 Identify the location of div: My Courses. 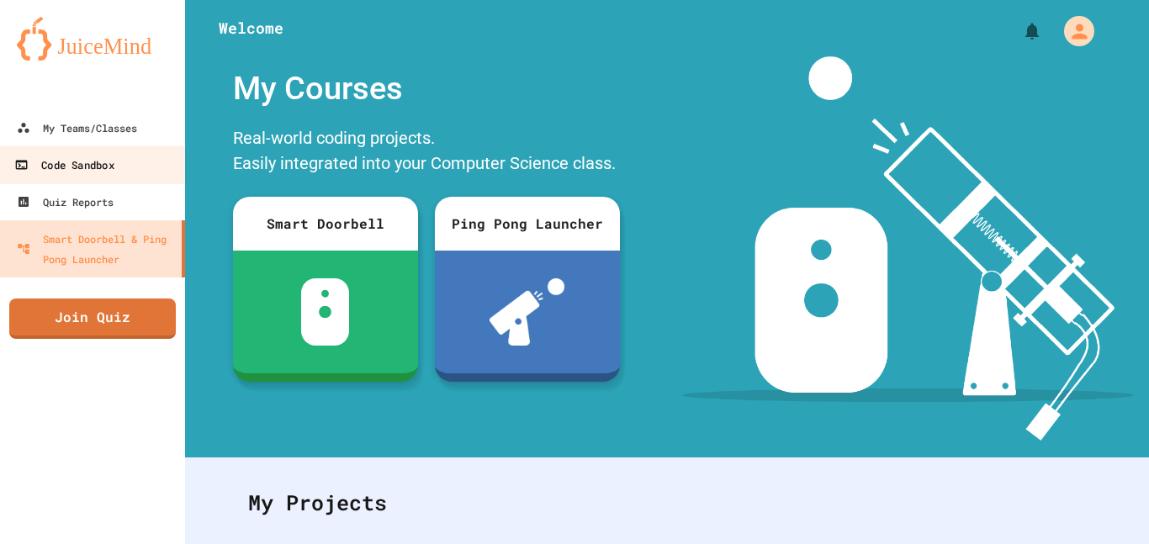
(426, 88).